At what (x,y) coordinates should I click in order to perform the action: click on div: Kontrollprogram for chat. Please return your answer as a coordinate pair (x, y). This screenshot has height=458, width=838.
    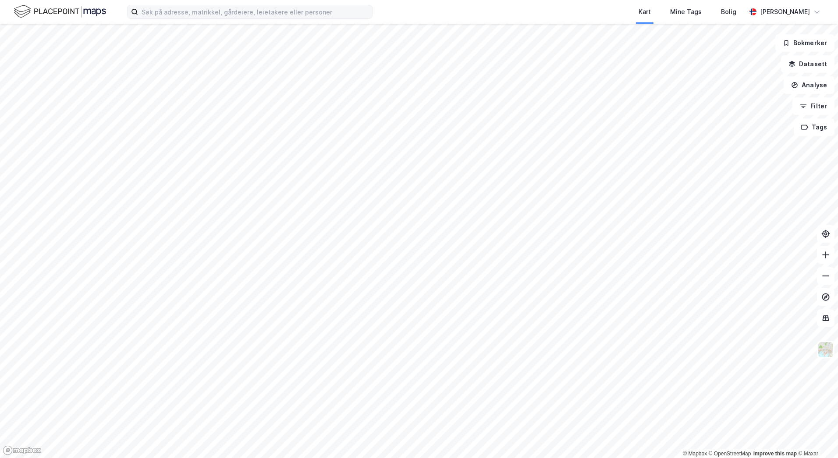
    Looking at the image, I should click on (816, 437).